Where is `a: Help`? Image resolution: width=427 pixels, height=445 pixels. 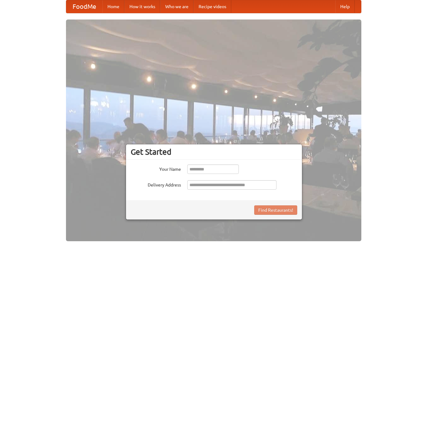 a: Help is located at coordinates (345, 7).